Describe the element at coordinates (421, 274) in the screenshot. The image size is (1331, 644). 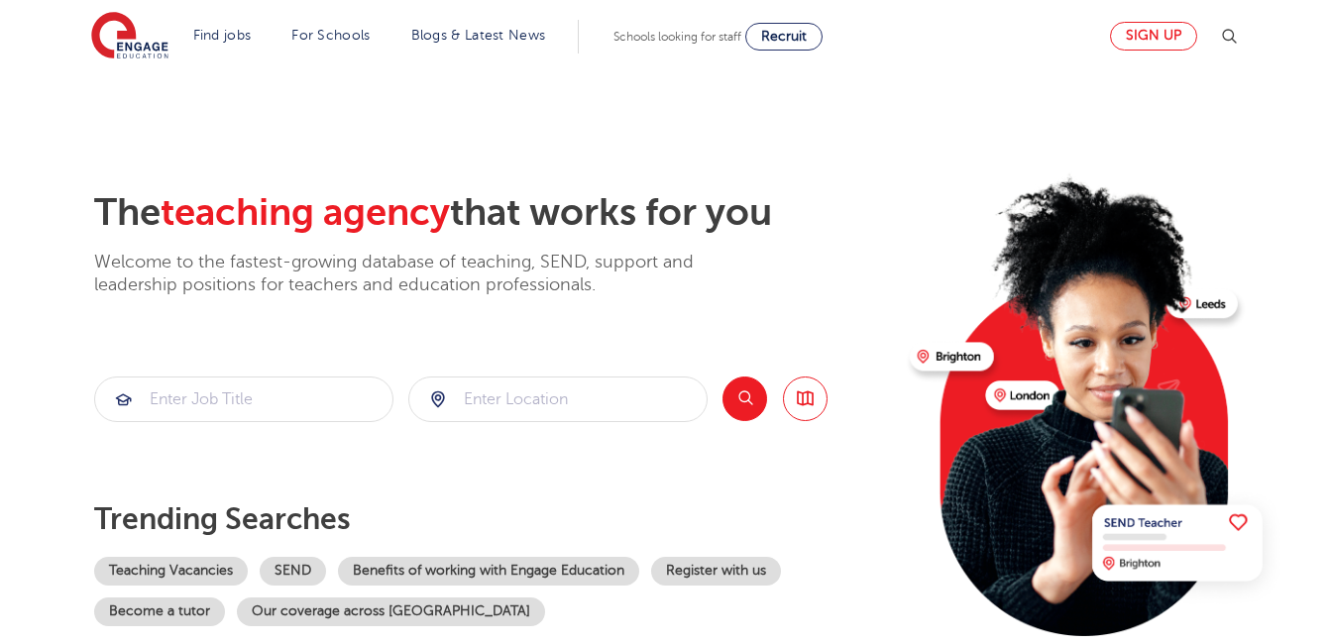
I see `p: Welcome to the fastest-growing database of teaching, SEND, support and leadership positions for t...` at that location.